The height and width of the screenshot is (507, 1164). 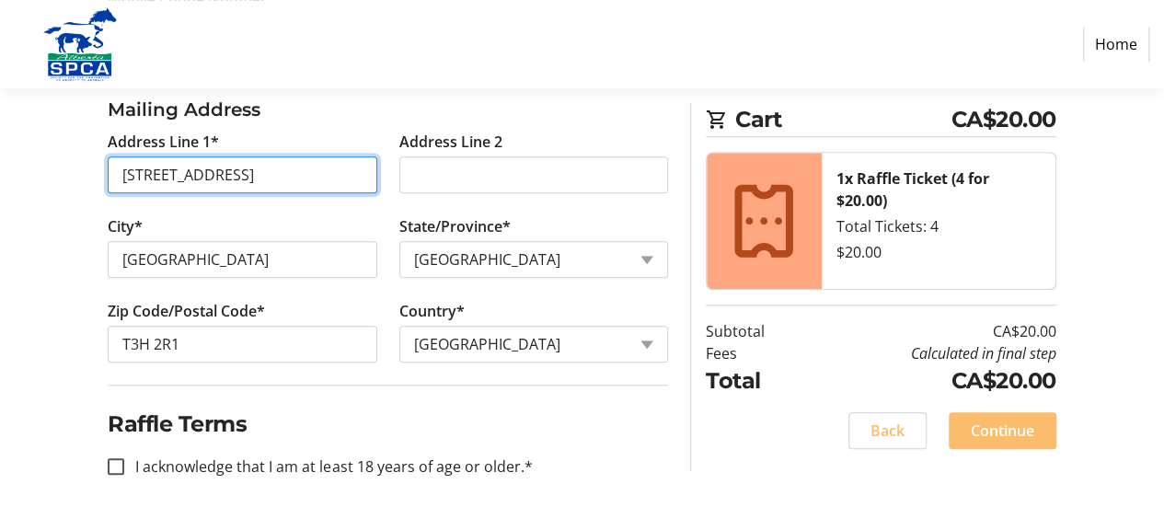 I want to click on img: Alberta SPCA's Logo, so click(x=80, y=44).